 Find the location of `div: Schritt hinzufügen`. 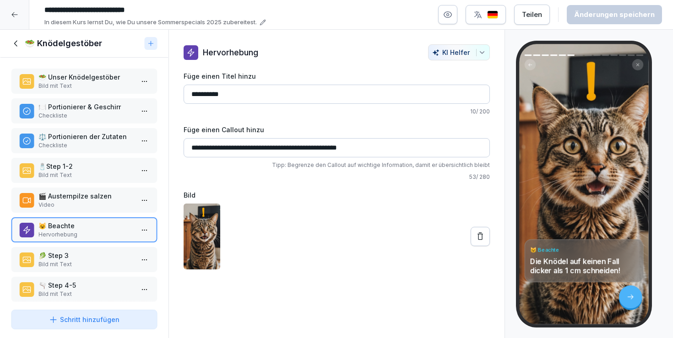

div: Schritt hinzufügen is located at coordinates (84, 320).